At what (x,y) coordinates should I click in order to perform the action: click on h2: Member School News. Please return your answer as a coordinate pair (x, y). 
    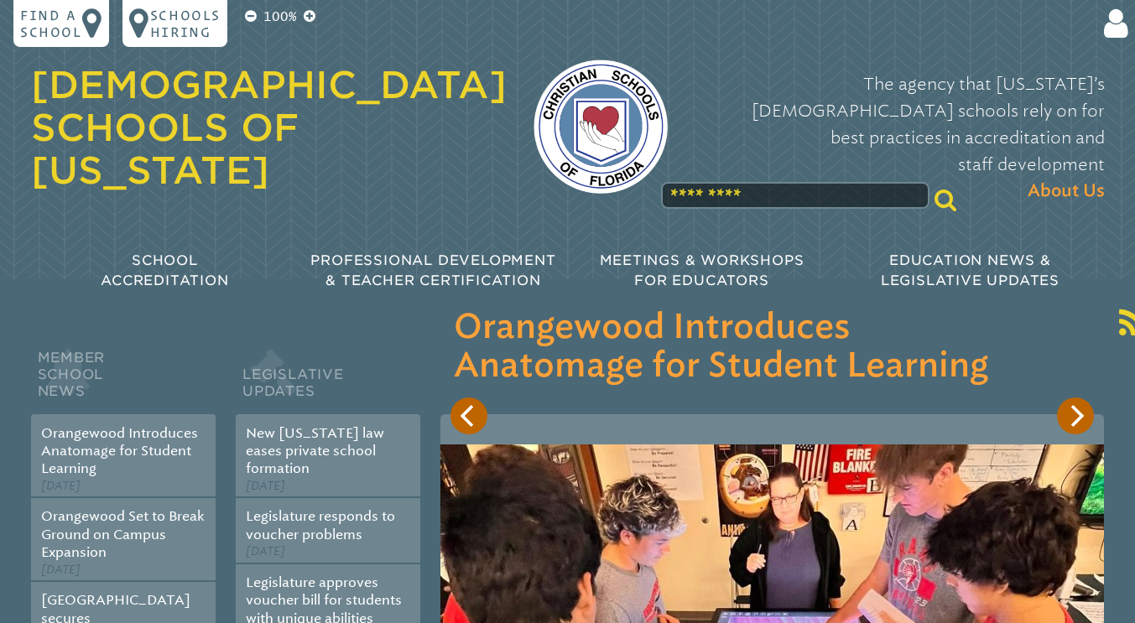
    Looking at the image, I should click on (123, 380).